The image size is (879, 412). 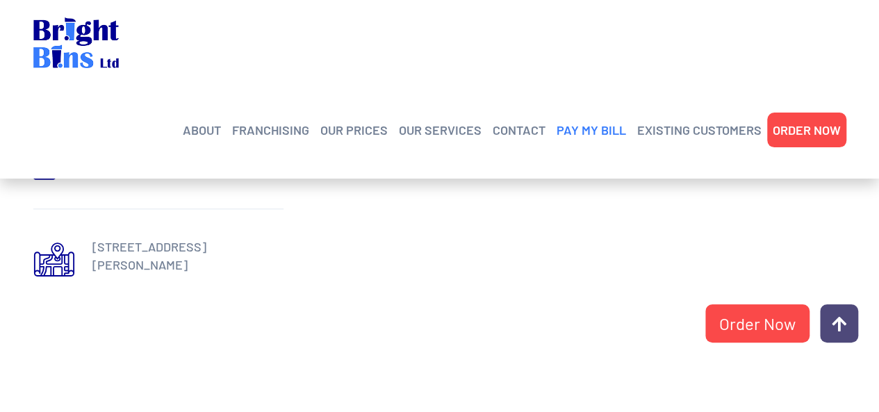 What do you see at coordinates (270, 130) in the screenshot?
I see `a: FRANCHISING` at bounding box center [270, 130].